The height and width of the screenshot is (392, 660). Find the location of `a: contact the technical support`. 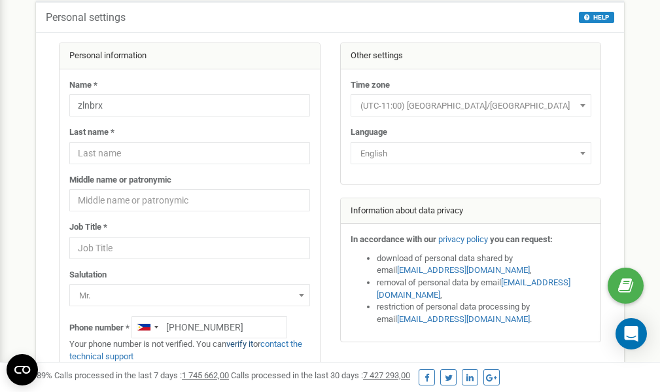

a: contact the technical support is located at coordinates (186, 350).